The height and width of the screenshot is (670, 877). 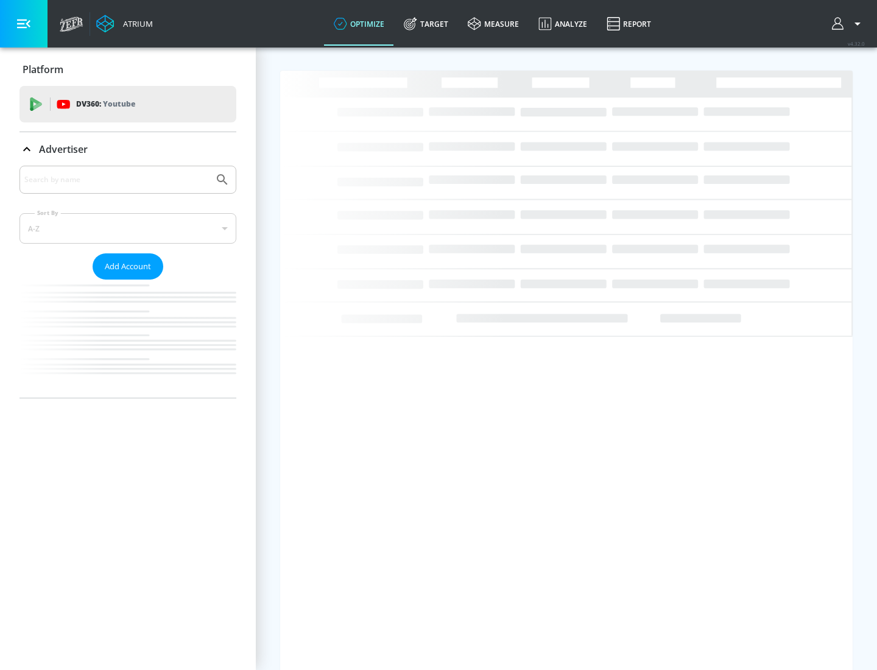 What do you see at coordinates (128, 104) in the screenshot?
I see `div: DV360: Youtube` at bounding box center [128, 104].